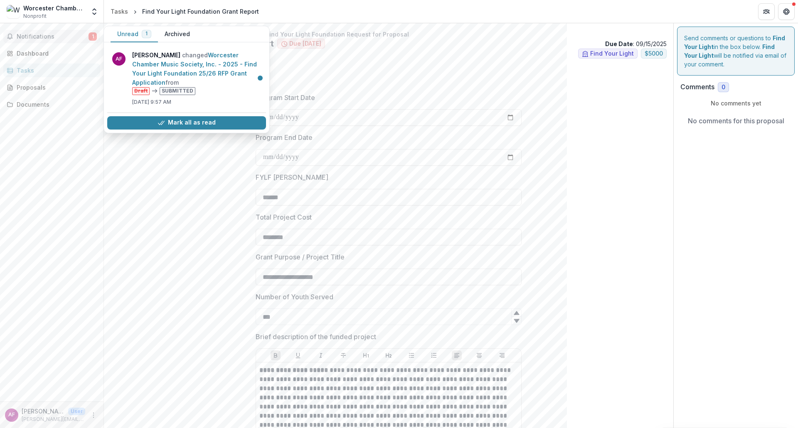 The width and height of the screenshot is (798, 428). I want to click on p: Program End Date, so click(284, 138).